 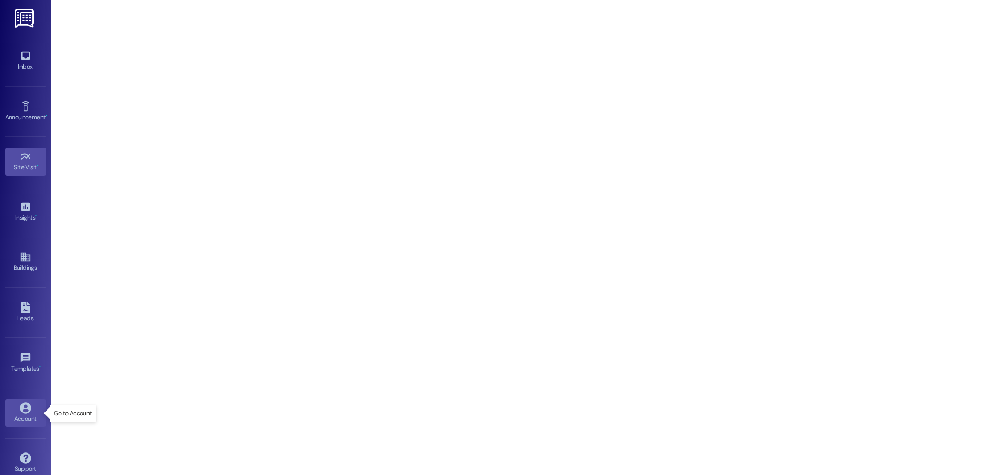 What do you see at coordinates (26, 262) in the screenshot?
I see `a: Buildings` at bounding box center [26, 262].